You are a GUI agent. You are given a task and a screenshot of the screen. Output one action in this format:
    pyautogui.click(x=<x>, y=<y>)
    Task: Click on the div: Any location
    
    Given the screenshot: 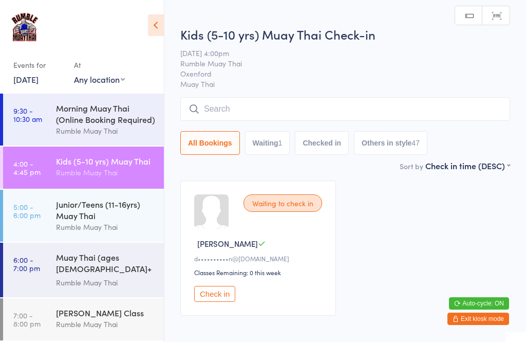 What is the action you would take?
    pyautogui.click(x=99, y=79)
    